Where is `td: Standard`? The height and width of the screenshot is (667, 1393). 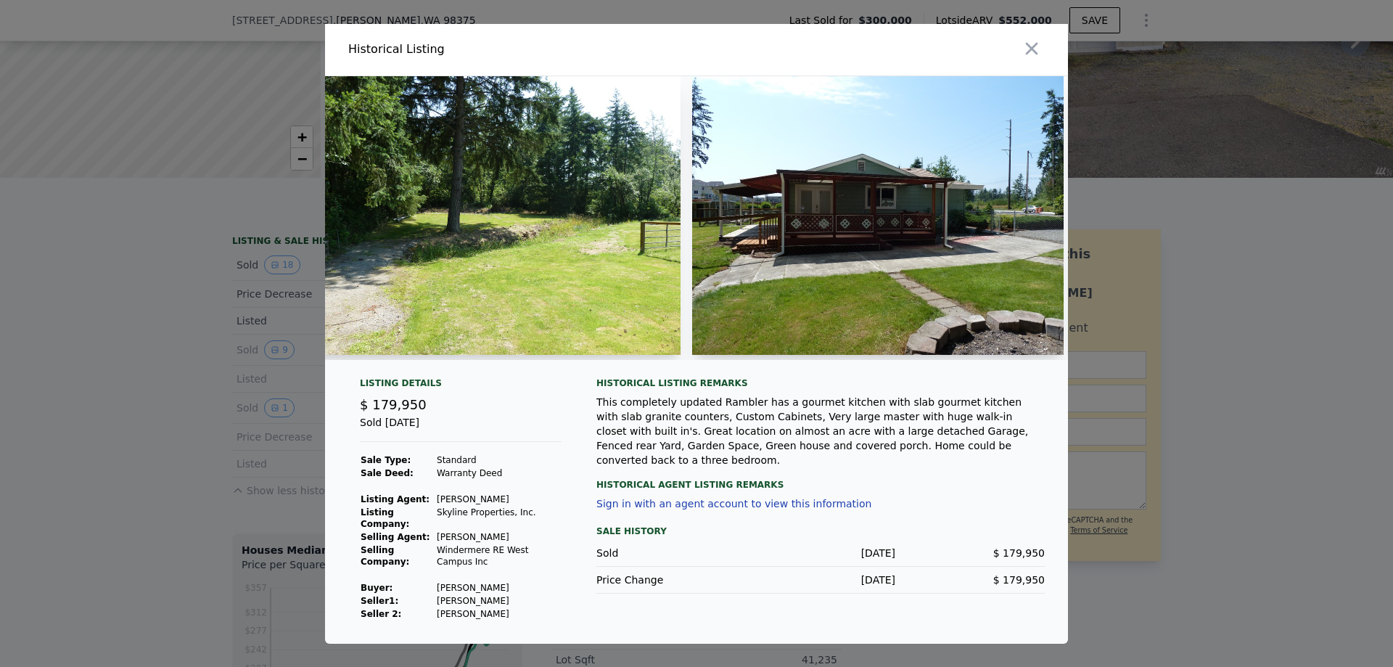 td: Standard is located at coordinates (499, 460).